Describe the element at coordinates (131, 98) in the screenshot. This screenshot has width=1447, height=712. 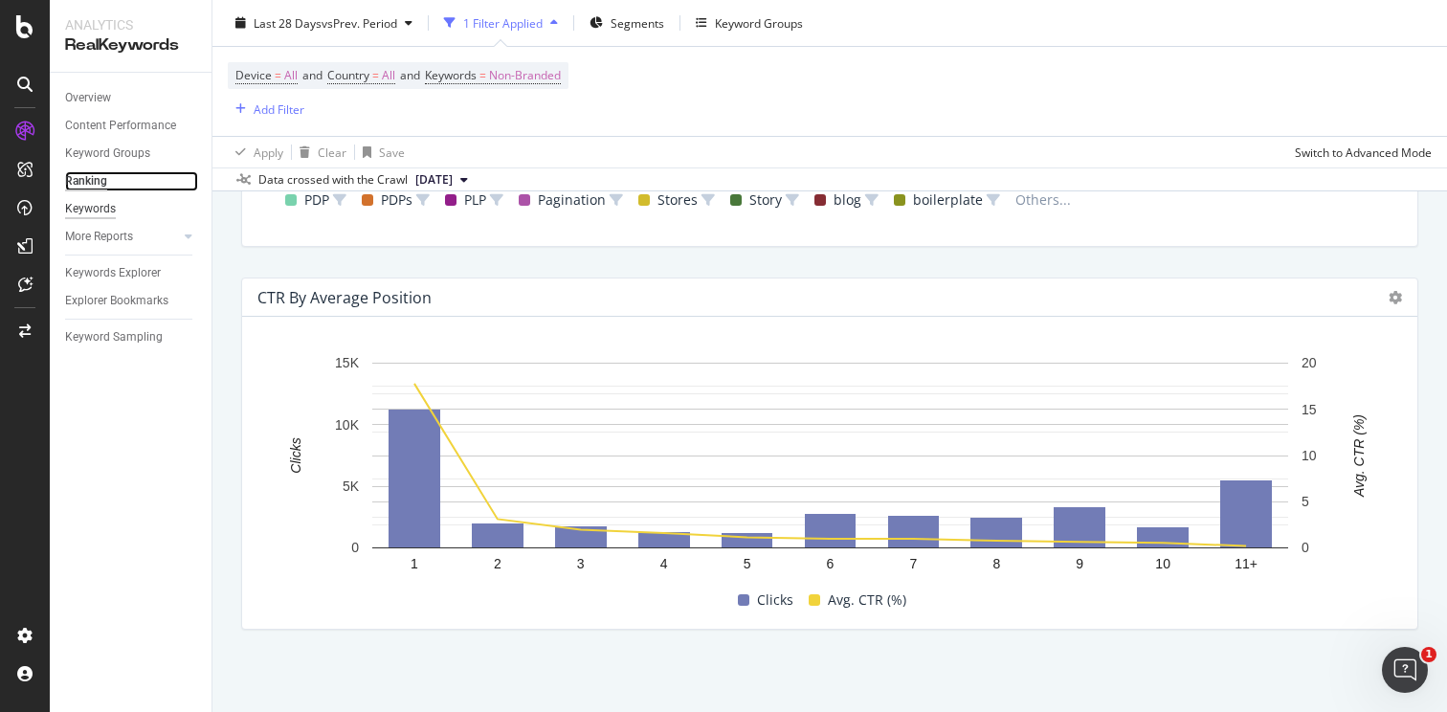
I see `a: Overview` at that location.